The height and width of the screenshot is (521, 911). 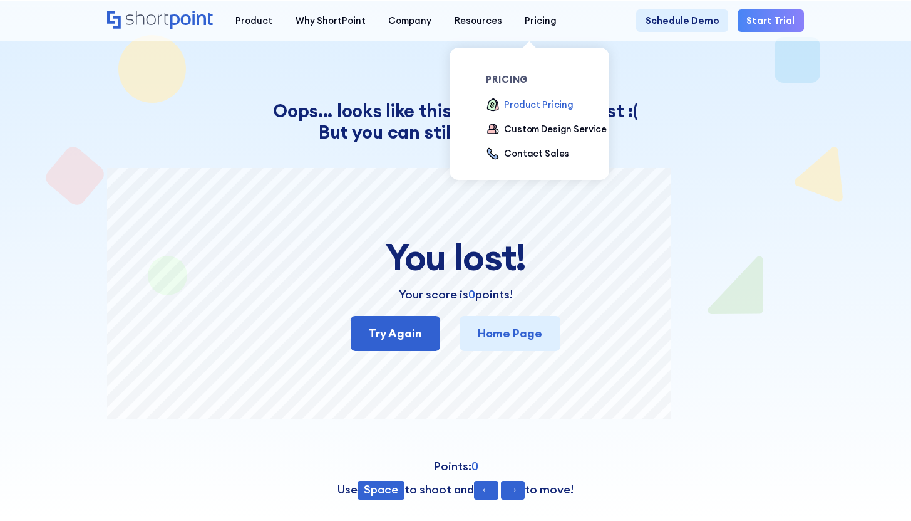 What do you see at coordinates (556, 129) in the screenshot?
I see `div: Custom Design Service` at bounding box center [556, 129].